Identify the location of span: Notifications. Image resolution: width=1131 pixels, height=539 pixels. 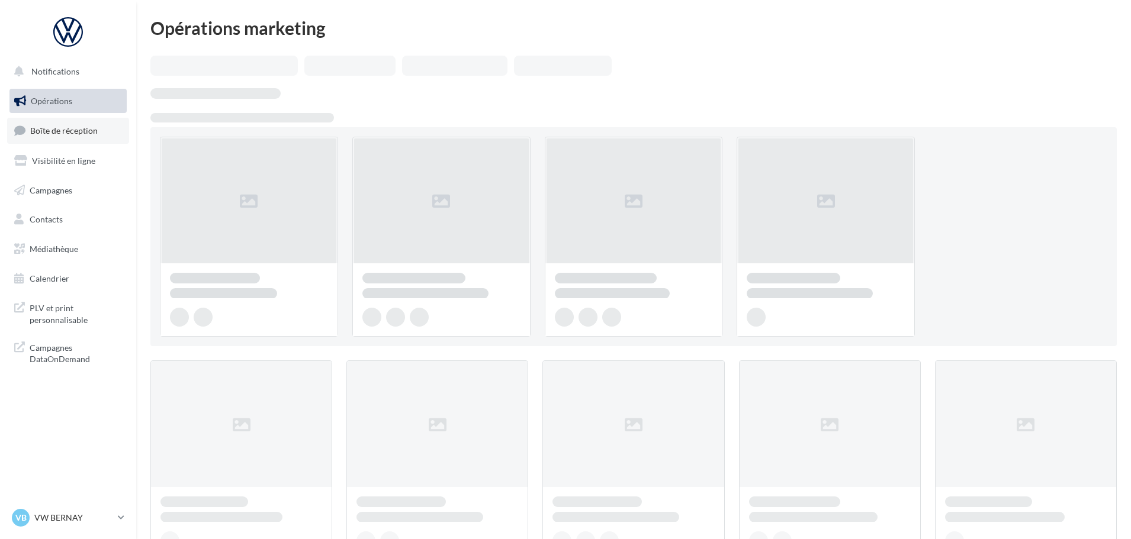
(55, 71).